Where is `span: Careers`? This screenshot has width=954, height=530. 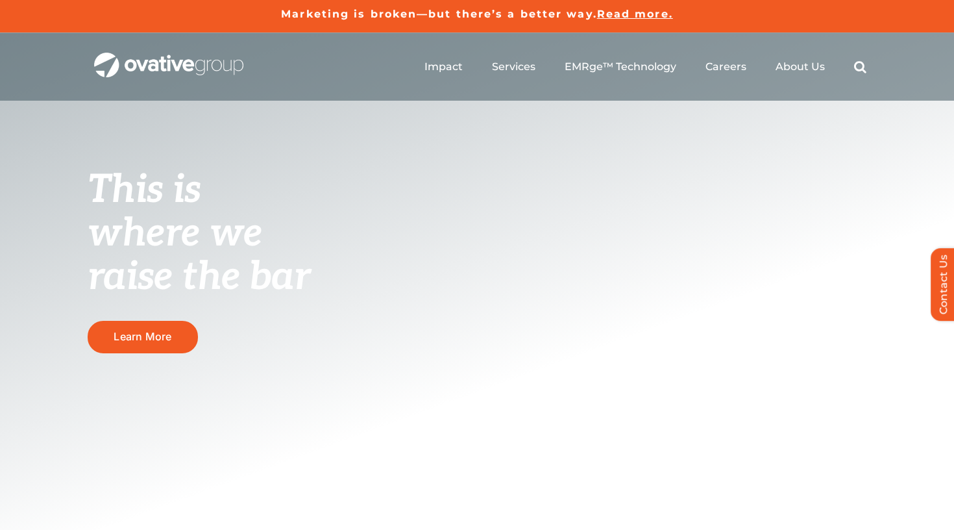 span: Careers is located at coordinates (726, 67).